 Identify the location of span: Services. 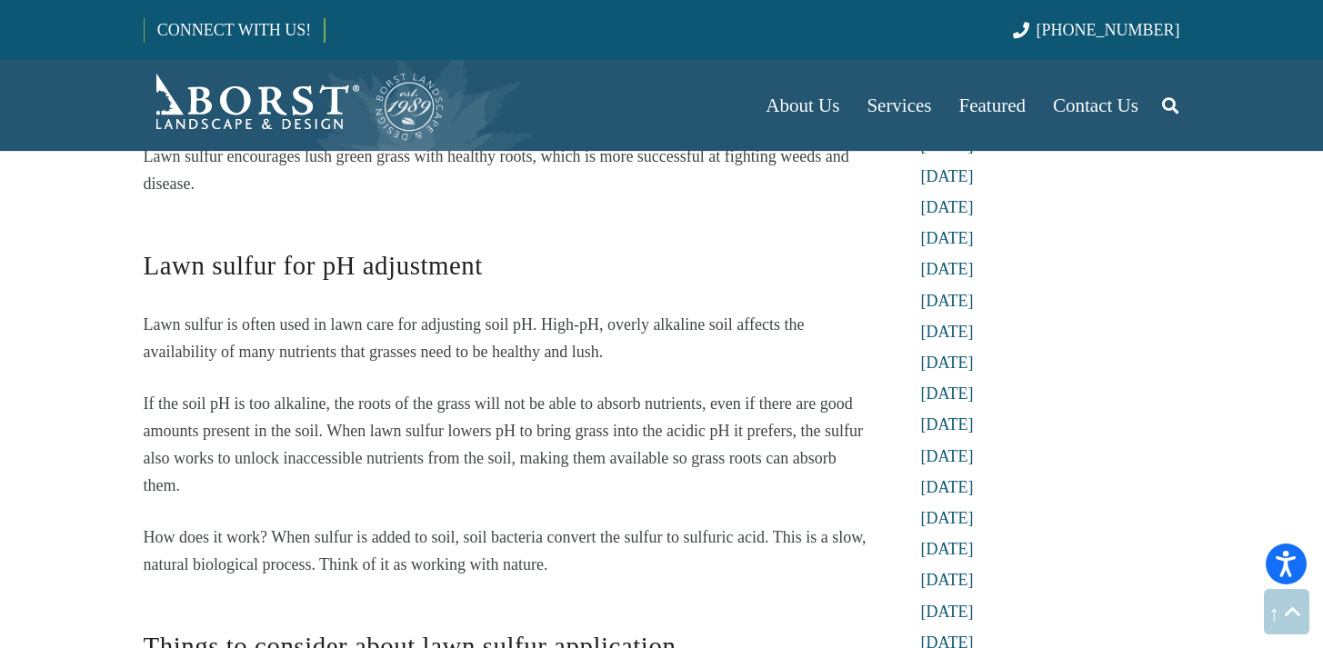
(899, 105).